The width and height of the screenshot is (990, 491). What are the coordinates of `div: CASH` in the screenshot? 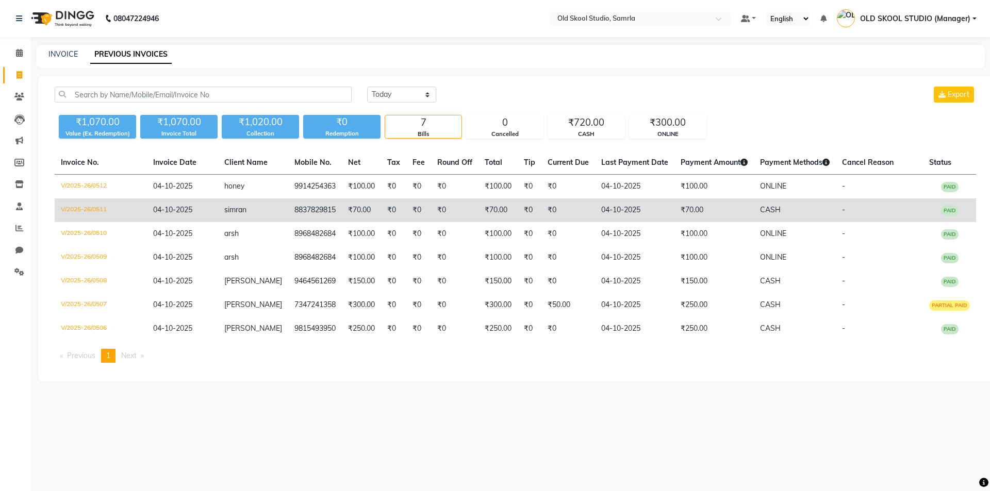 It's located at (586, 134).